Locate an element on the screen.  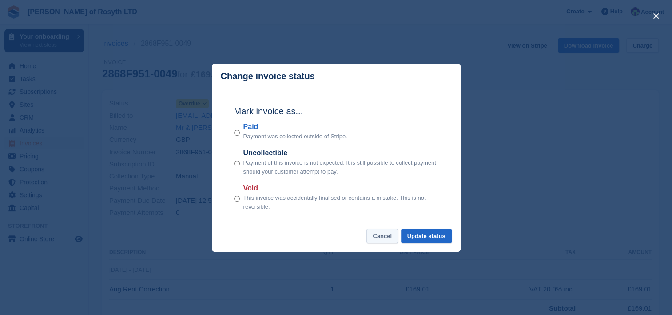
p: Payment of this invoice is not expected. It is still possible to collect payment should your cust... is located at coordinates (341, 167).